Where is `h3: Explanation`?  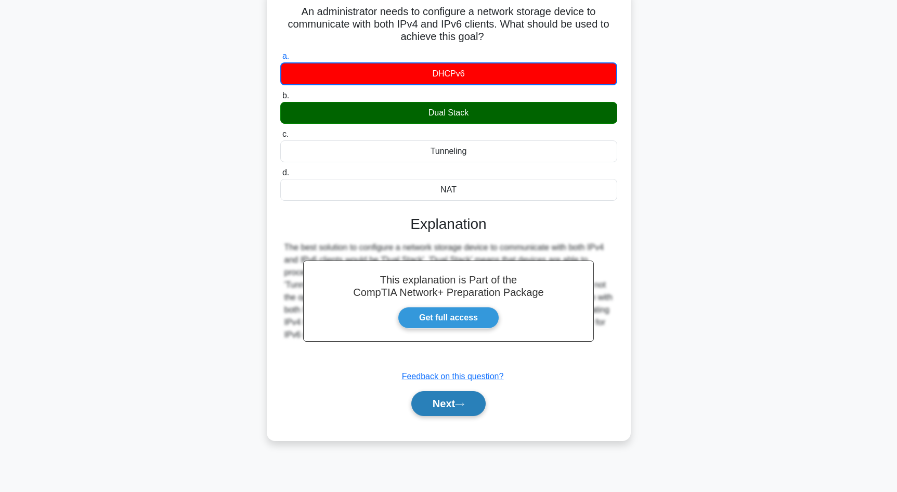
h3: Explanation is located at coordinates (449, 224).